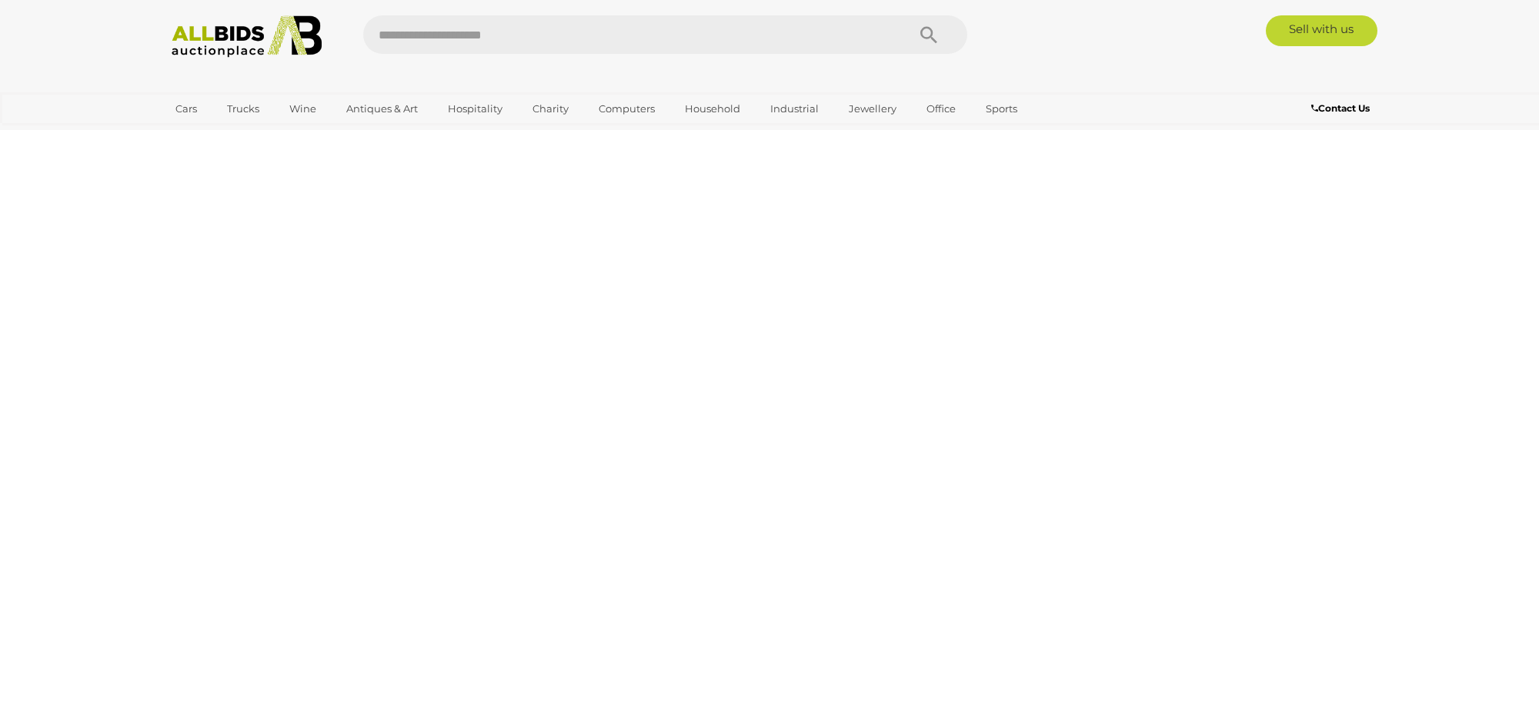 This screenshot has width=1539, height=704. Describe the element at coordinates (550, 109) in the screenshot. I see `a: Charity` at that location.